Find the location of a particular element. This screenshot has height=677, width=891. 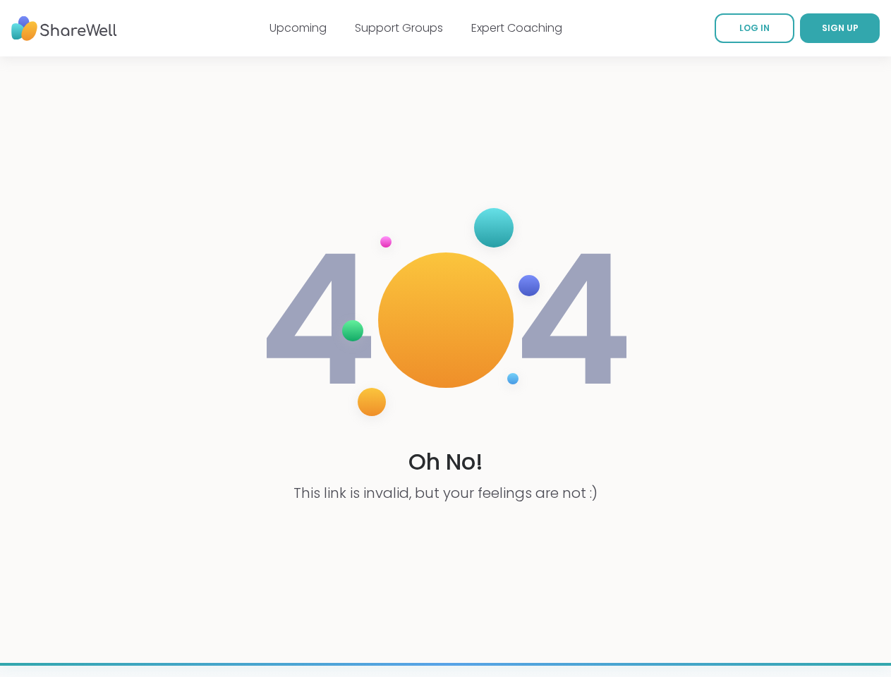

a: LOG IN is located at coordinates (754, 28).